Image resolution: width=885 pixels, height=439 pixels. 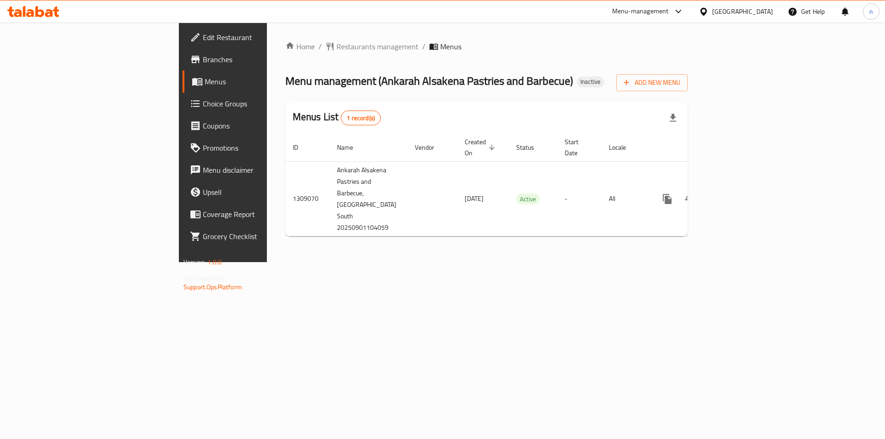 I want to click on span: Edit Restaurant, so click(x=261, y=37).